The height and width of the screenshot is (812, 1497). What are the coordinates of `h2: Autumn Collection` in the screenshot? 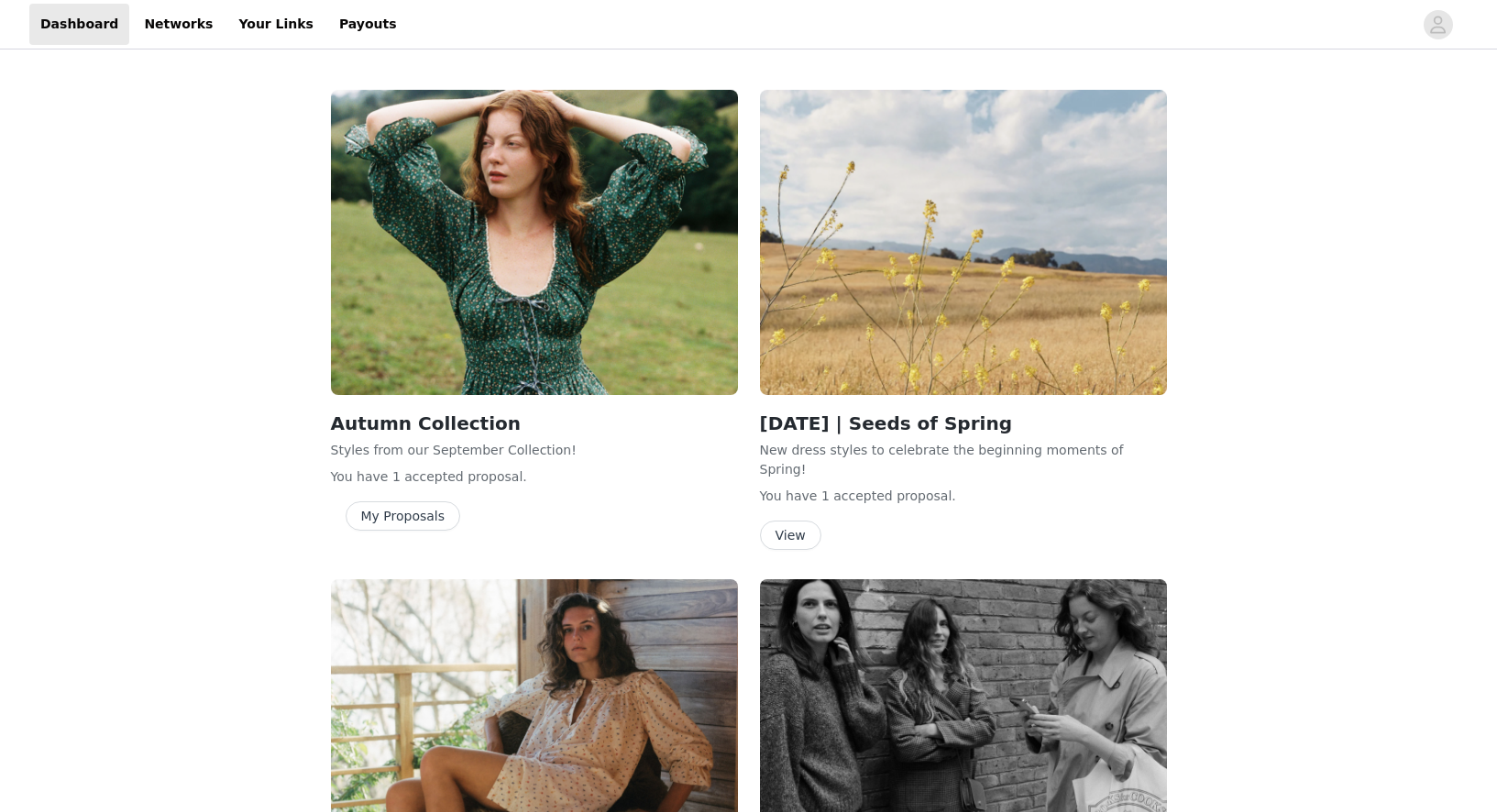 It's located at (535, 424).